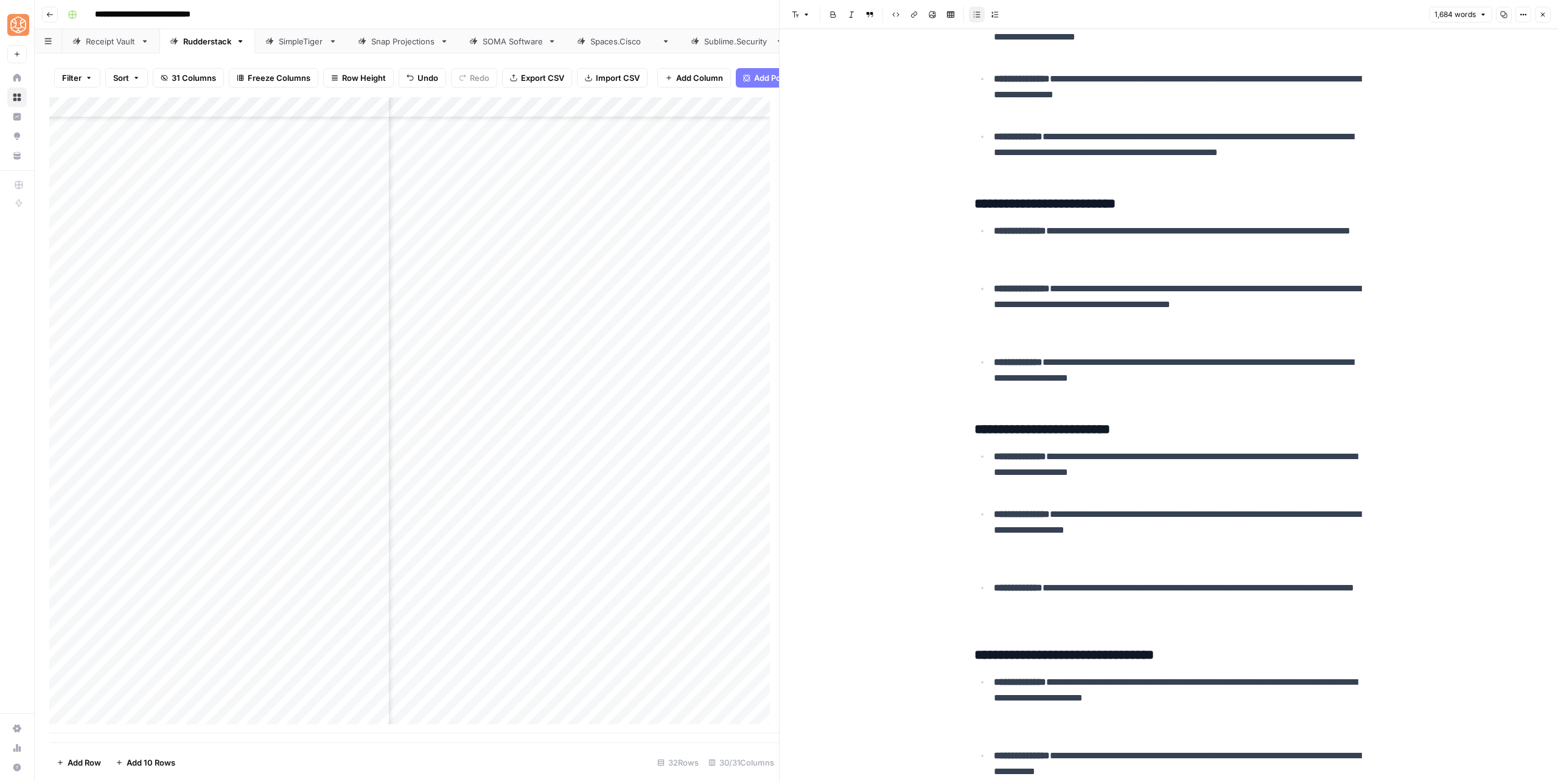 The image size is (1558, 782). I want to click on button: Row Height, so click(358, 78).